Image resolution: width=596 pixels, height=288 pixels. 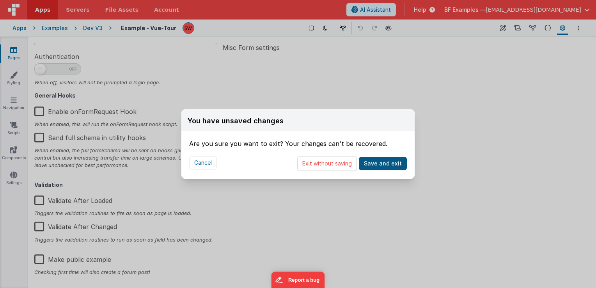 What do you see at coordinates (203, 163) in the screenshot?
I see `button: Cancel` at bounding box center [203, 163].